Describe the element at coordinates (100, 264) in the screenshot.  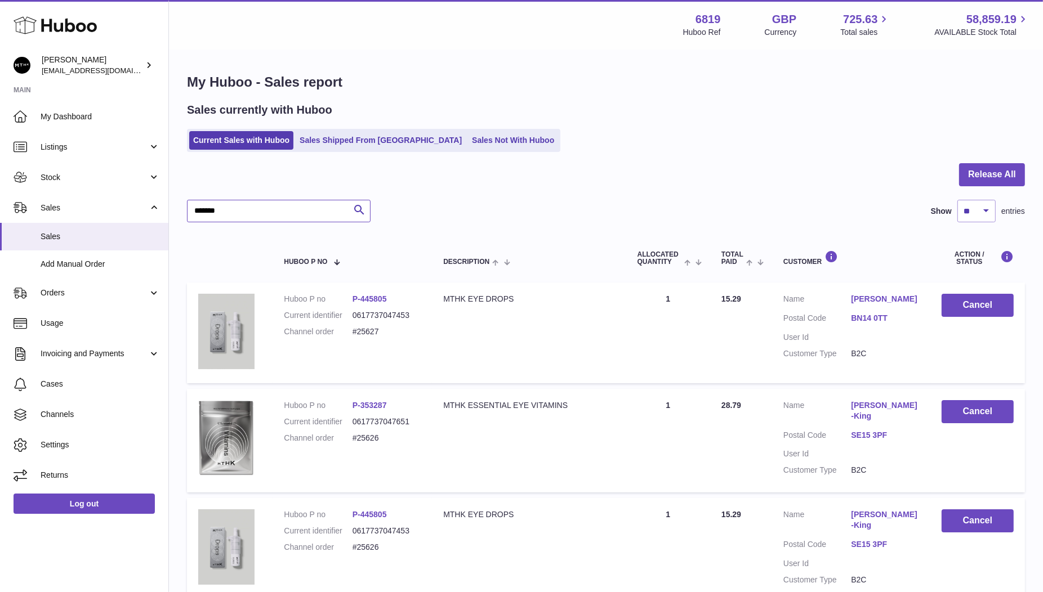
I see `span: Add Manual Order` at that location.